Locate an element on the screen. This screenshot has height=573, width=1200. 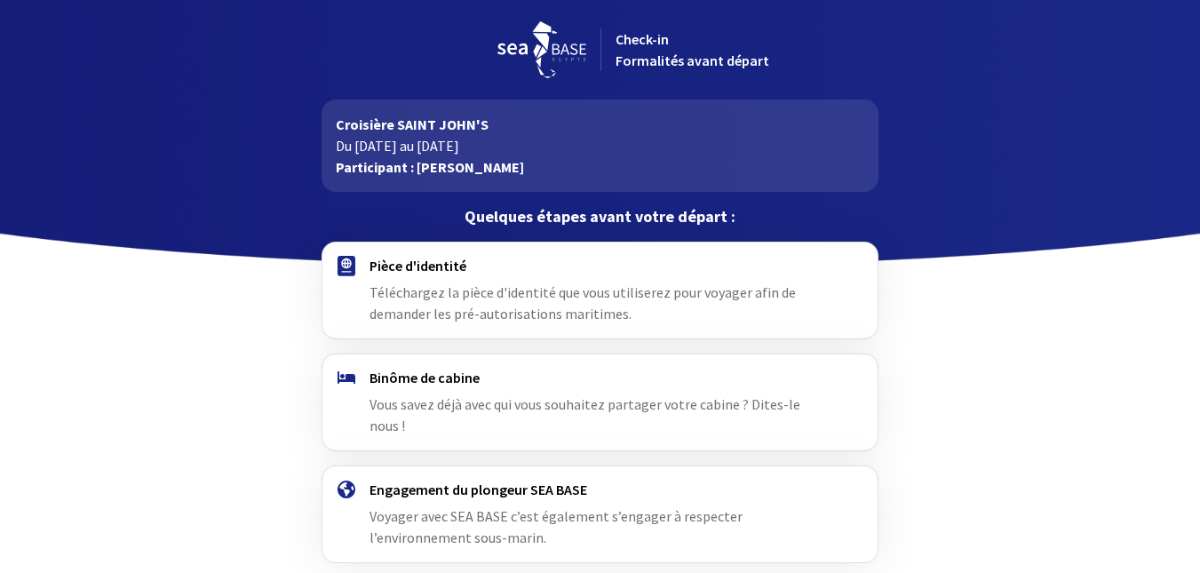
img: engagement.svg is located at coordinates (347, 490).